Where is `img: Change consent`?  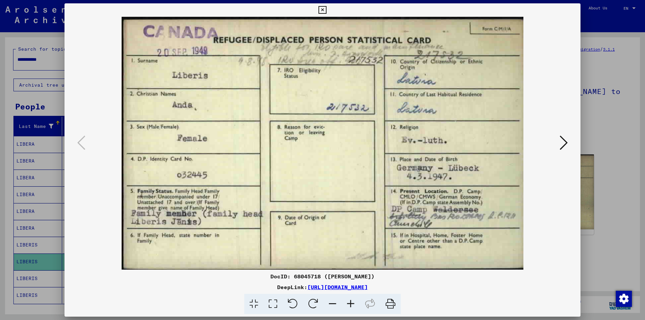 img: Change consent is located at coordinates (623, 299).